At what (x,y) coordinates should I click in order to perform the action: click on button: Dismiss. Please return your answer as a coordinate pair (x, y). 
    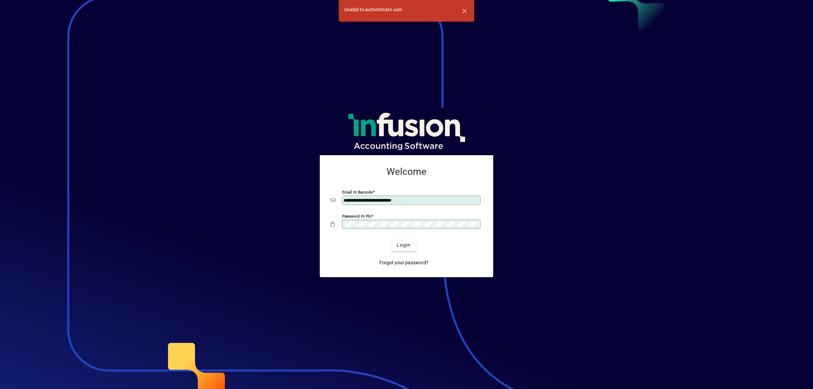
    Looking at the image, I should click on (464, 11).